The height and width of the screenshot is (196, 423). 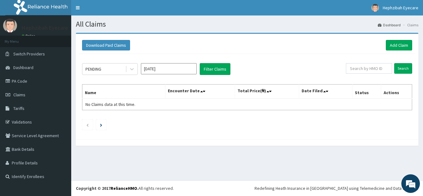 I want to click on th: Name, so click(x=124, y=92).